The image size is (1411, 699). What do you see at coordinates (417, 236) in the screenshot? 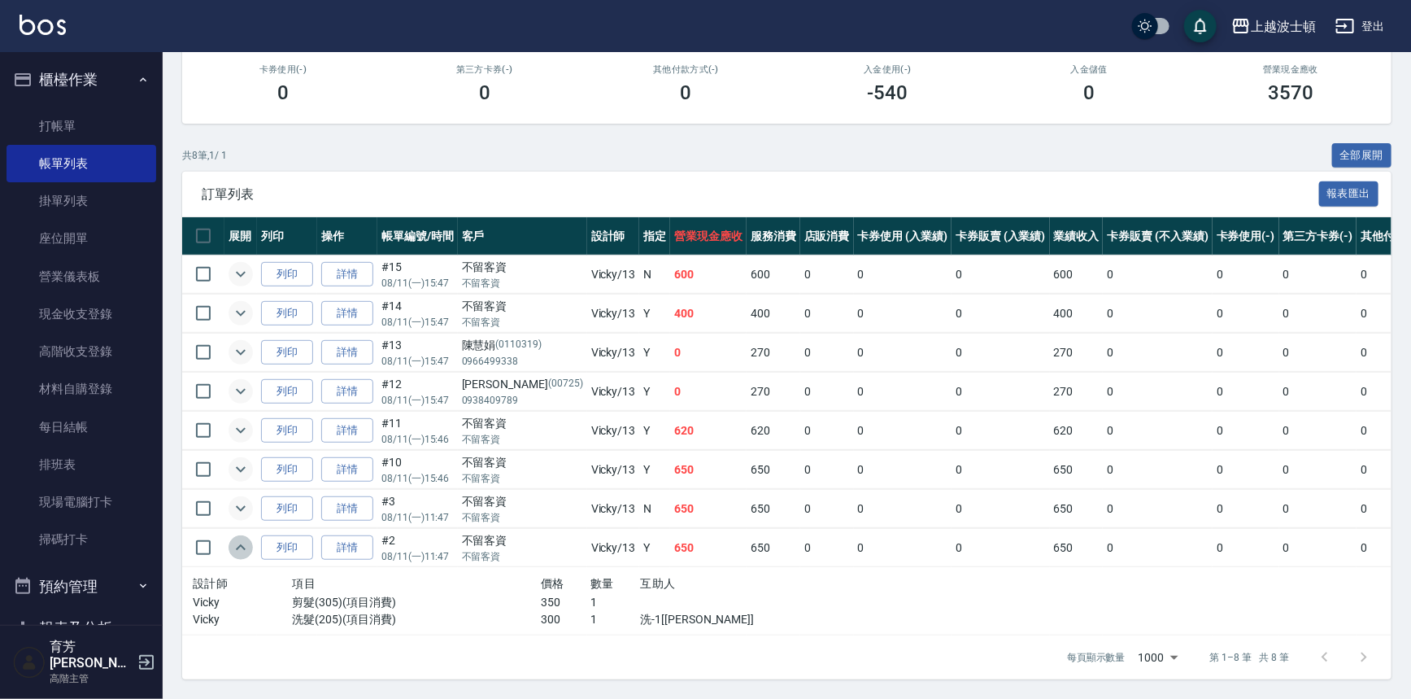
I see `th: 帳單編號/時間` at bounding box center [417, 236].